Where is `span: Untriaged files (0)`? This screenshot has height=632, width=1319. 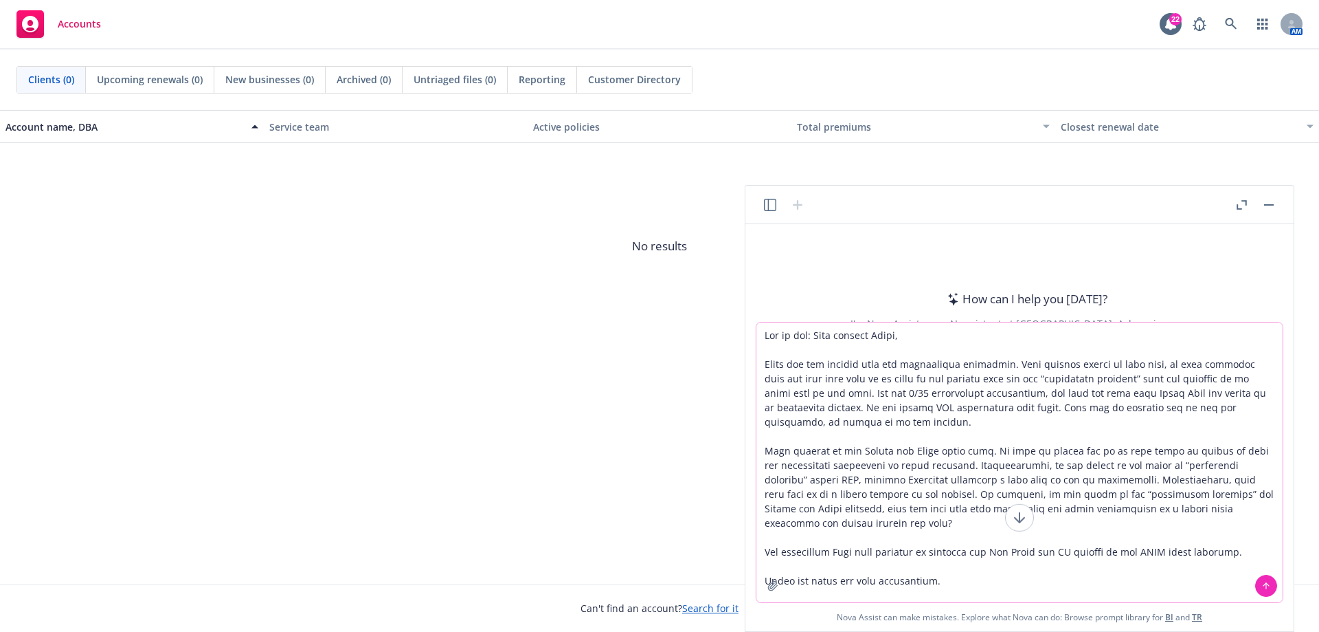
span: Untriaged files (0) is located at coordinates (455, 79).